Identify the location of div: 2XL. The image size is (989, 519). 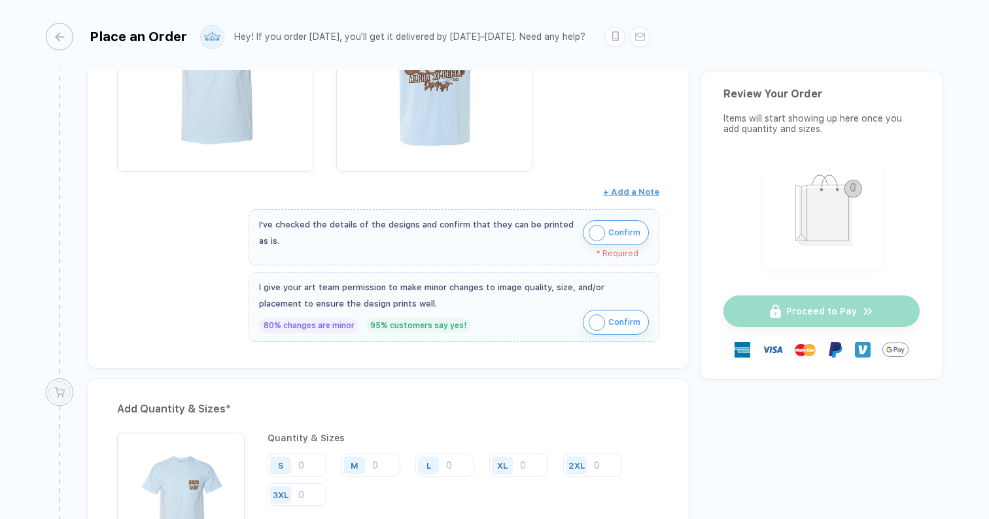
(576, 465).